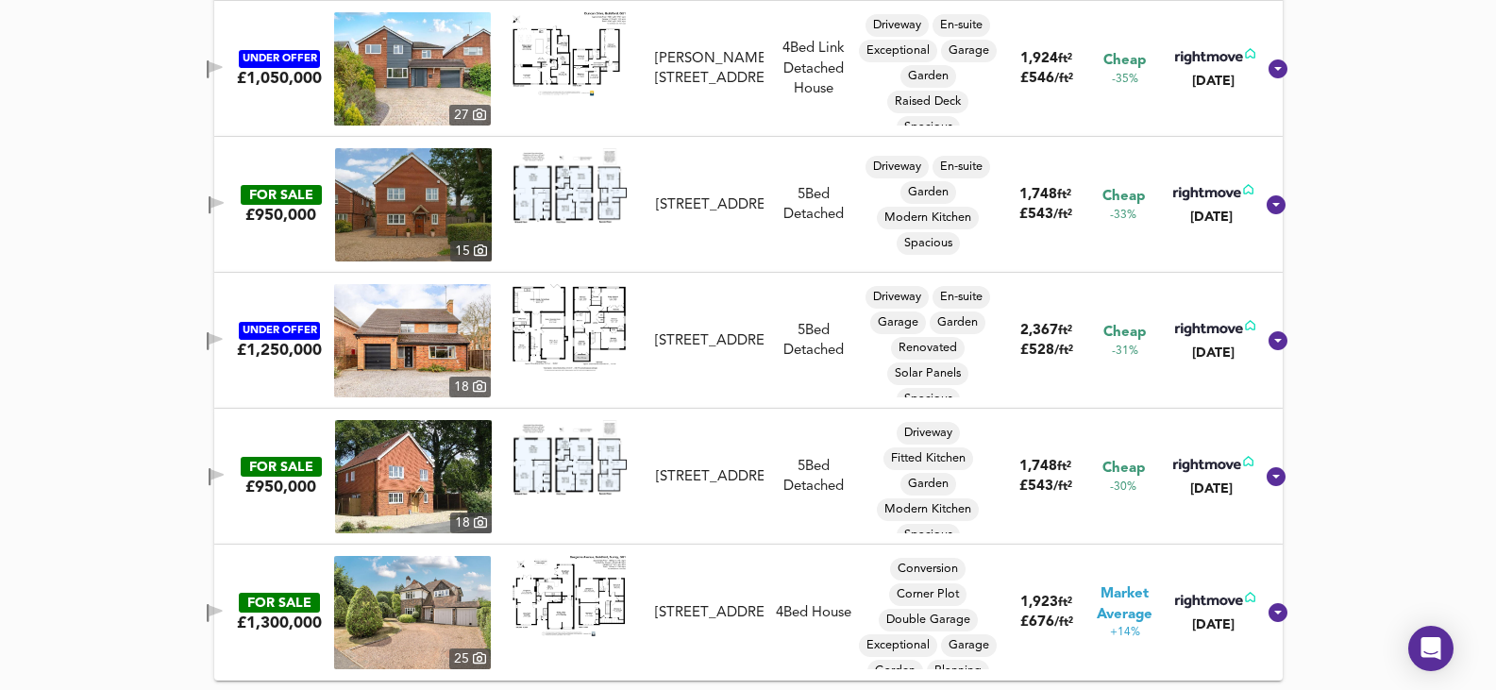 Image resolution: width=1496 pixels, height=690 pixels. Describe the element at coordinates (470, 115) in the screenshot. I see `div: 27` at that location.